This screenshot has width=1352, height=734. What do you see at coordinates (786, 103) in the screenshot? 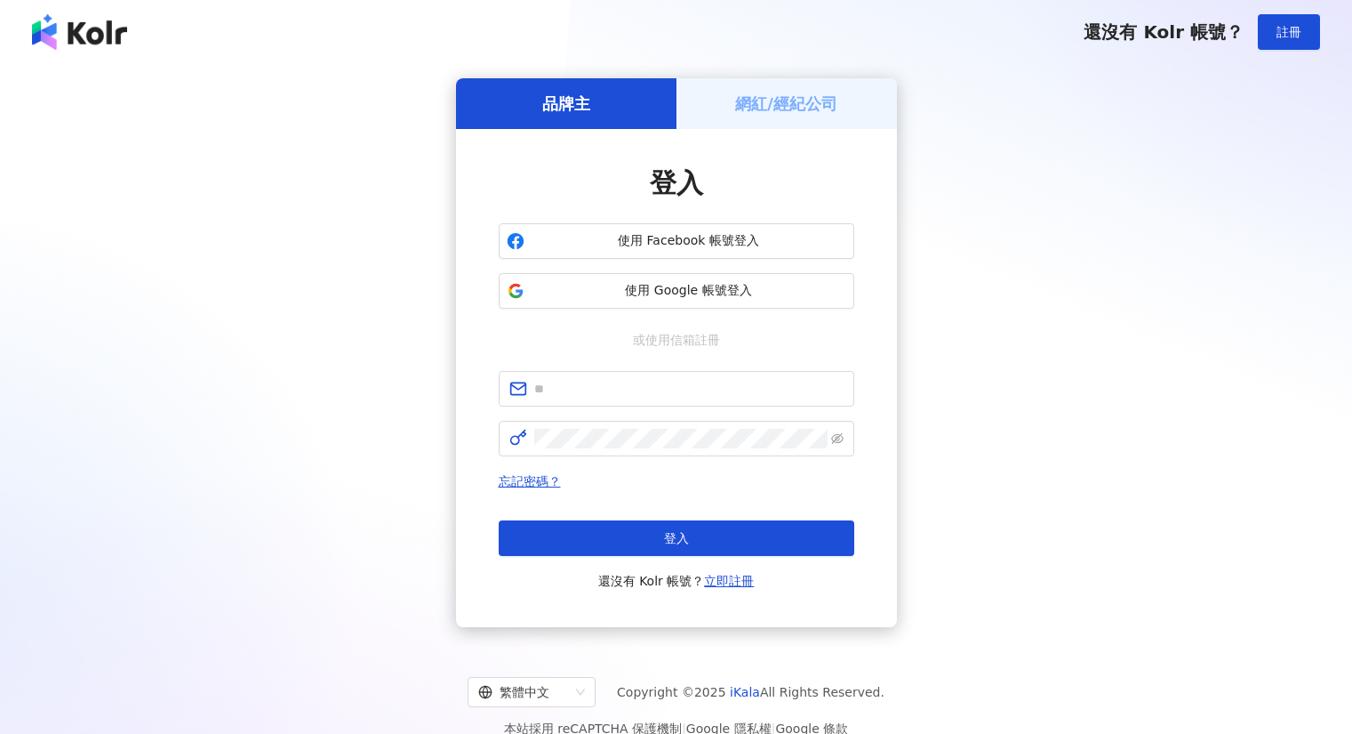
I see `h5: 網紅/經紀公司` at bounding box center [786, 103].